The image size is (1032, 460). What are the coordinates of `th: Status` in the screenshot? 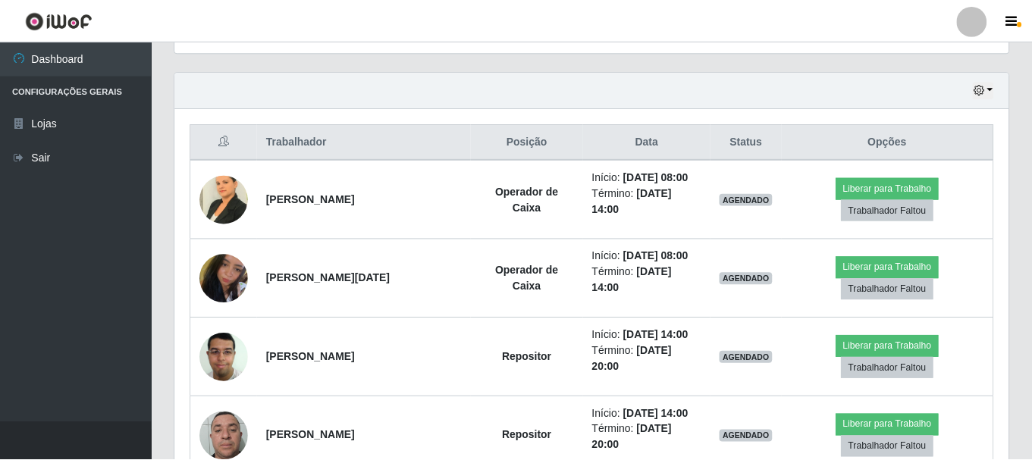 It's located at (748, 143).